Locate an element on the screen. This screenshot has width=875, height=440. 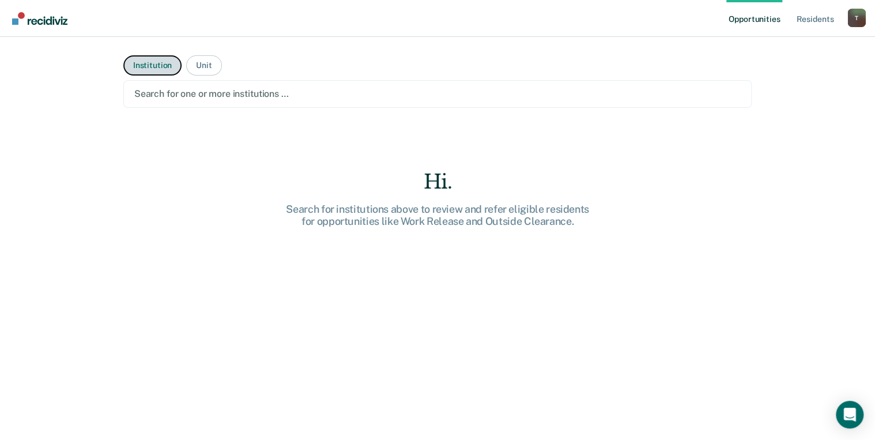
div: Open Intercom Messenger is located at coordinates (849, 414).